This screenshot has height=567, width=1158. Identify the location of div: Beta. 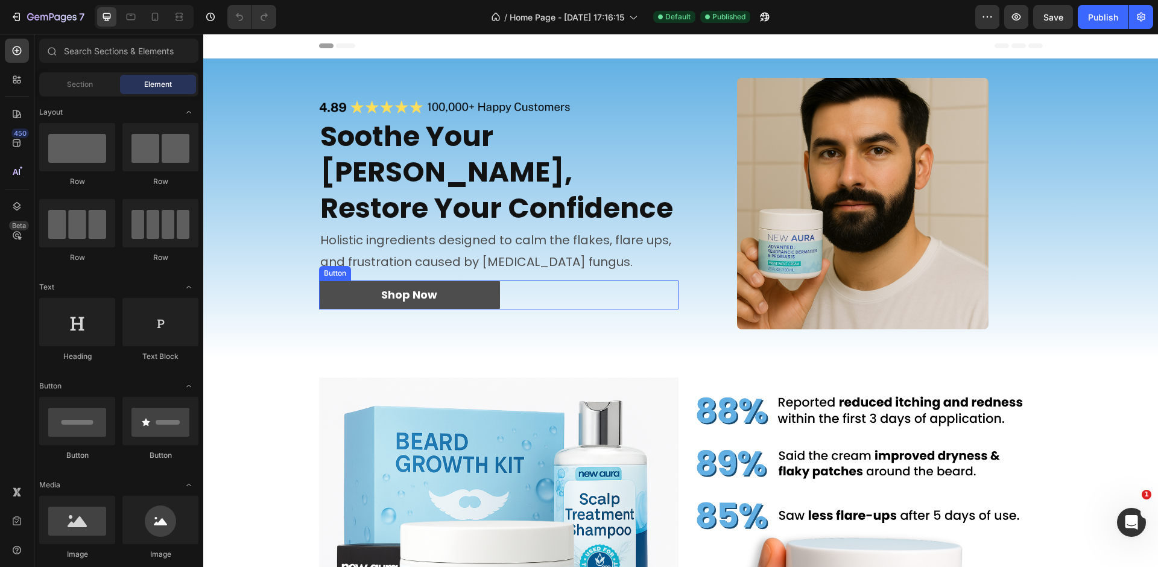
(19, 226).